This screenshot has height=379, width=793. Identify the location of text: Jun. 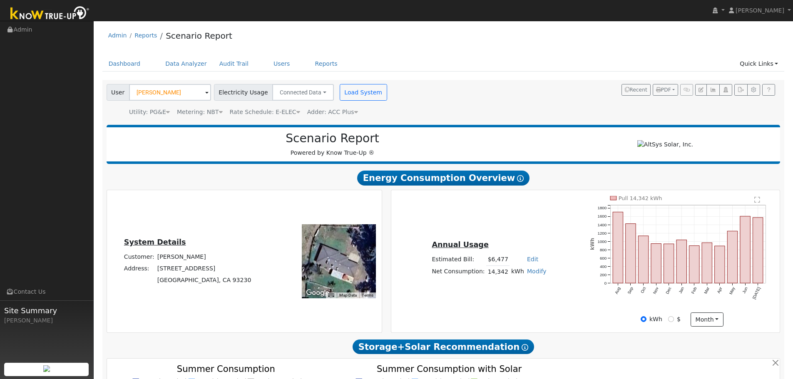
(746, 290).